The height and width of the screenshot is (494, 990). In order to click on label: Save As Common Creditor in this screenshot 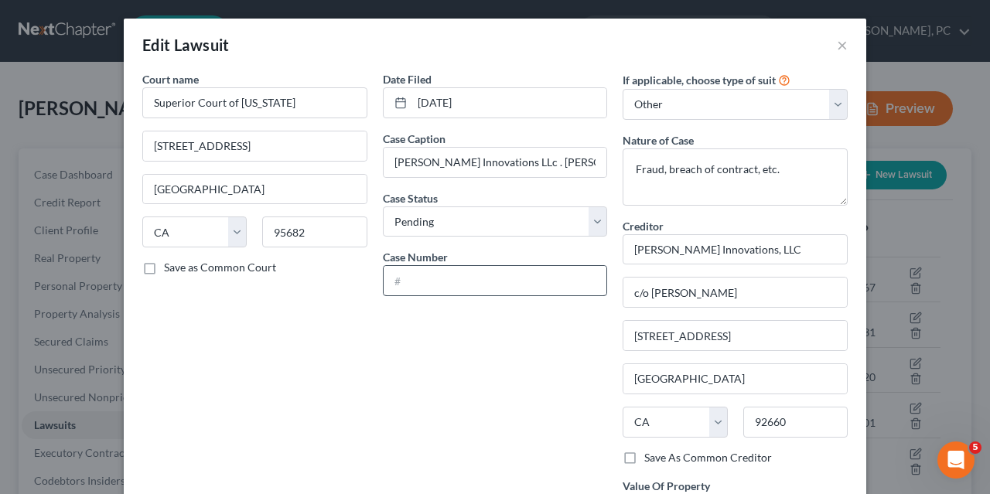, I will do `click(708, 458)`.